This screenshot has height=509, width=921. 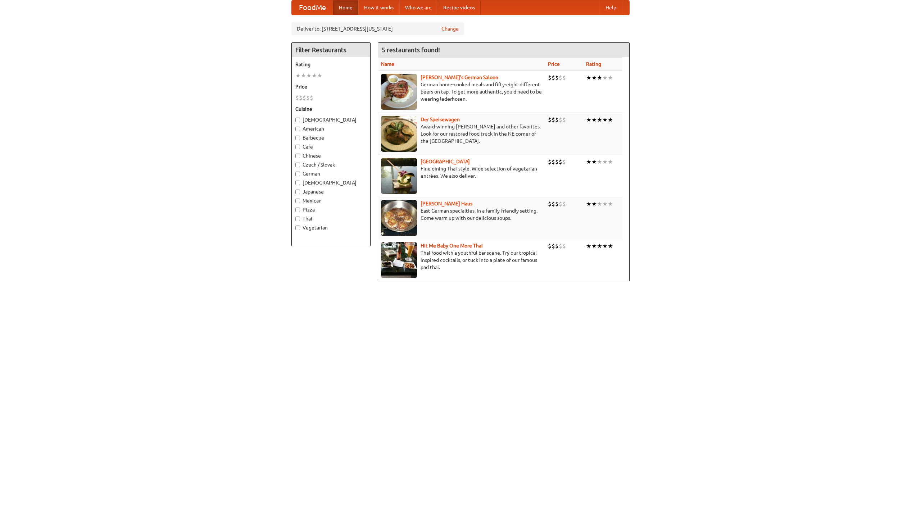 I want to click on img: kohlhaus.jpg, so click(x=399, y=218).